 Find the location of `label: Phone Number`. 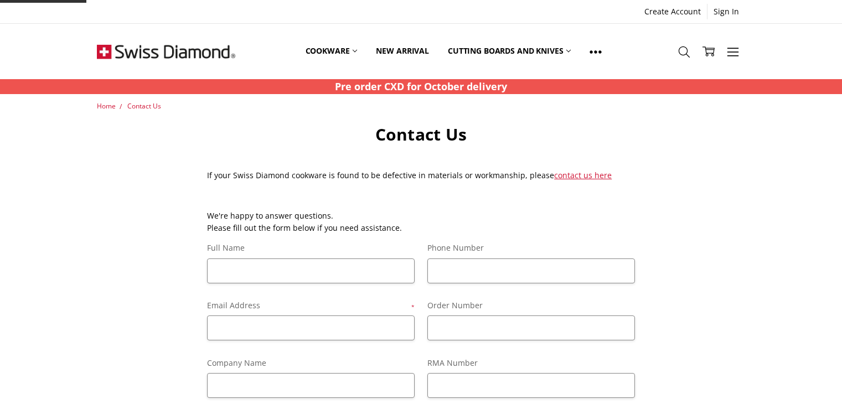

label: Phone Number is located at coordinates (531, 248).